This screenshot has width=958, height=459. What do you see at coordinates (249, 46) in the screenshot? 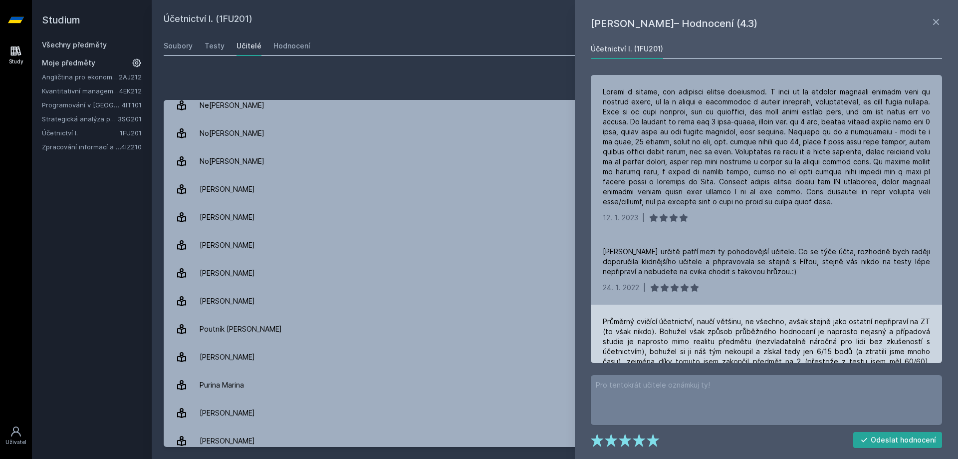
I see `div: Učitelé` at bounding box center [249, 46].